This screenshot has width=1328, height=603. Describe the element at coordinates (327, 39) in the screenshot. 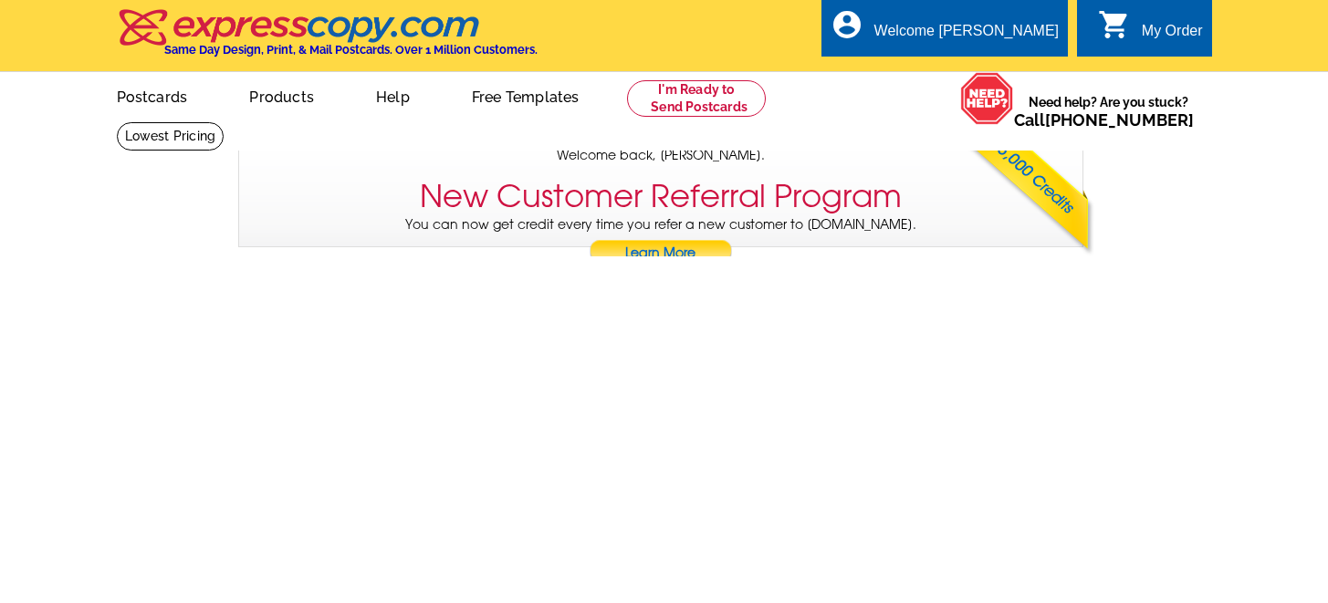

I see `a: Same Day Design, Print, & Mail Postcards. Over 1 Million Customers.` at that location.